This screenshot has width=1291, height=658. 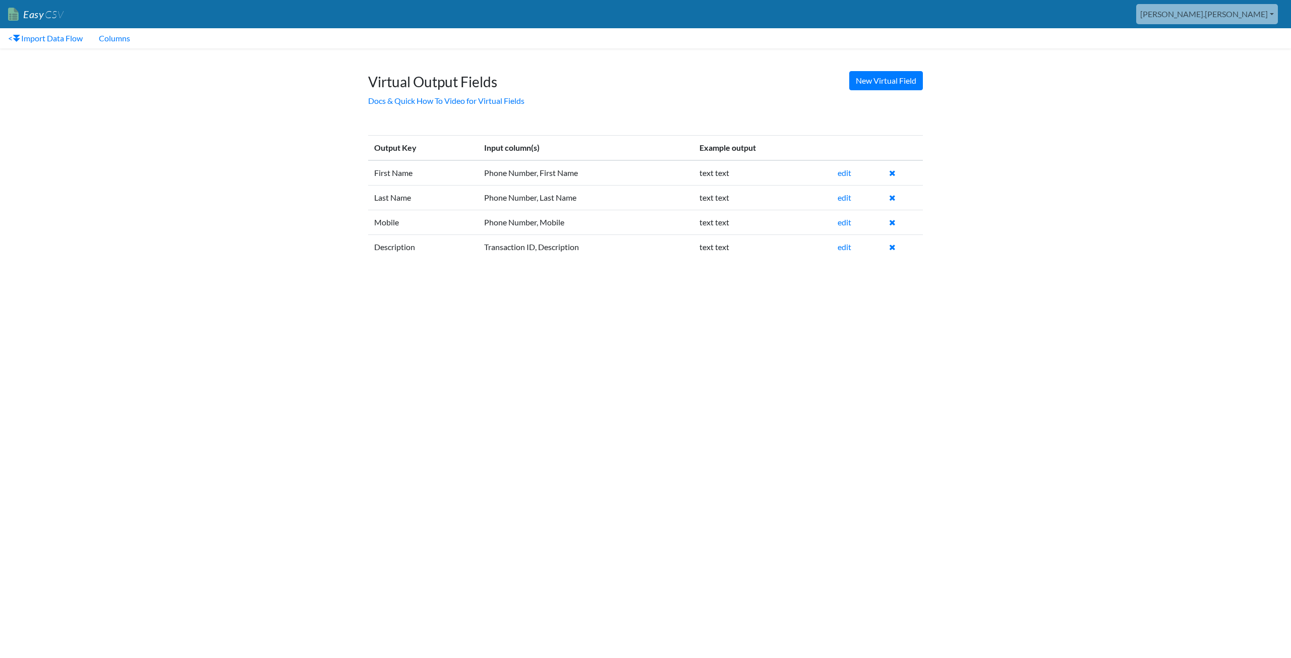 I want to click on td: Mobile, so click(x=423, y=222).